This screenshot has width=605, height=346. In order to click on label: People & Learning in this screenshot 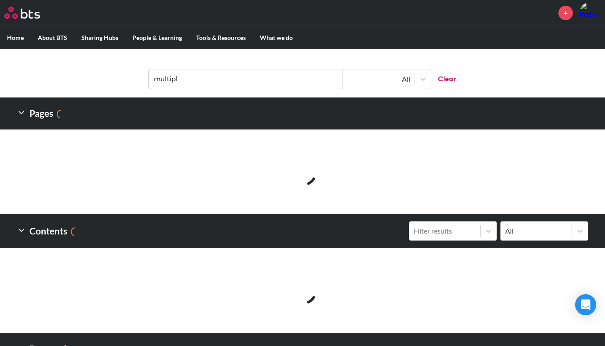, I will do `click(157, 38)`.